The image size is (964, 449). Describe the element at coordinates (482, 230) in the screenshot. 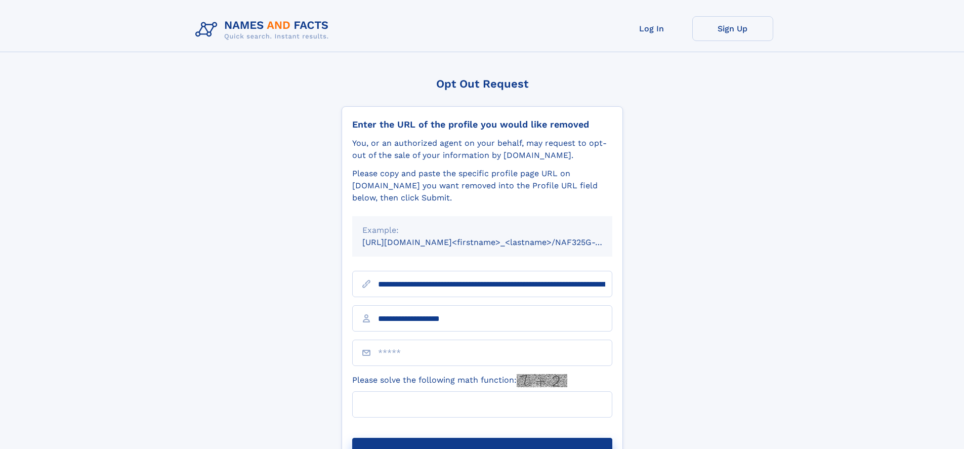

I see `div: Example:` at that location.